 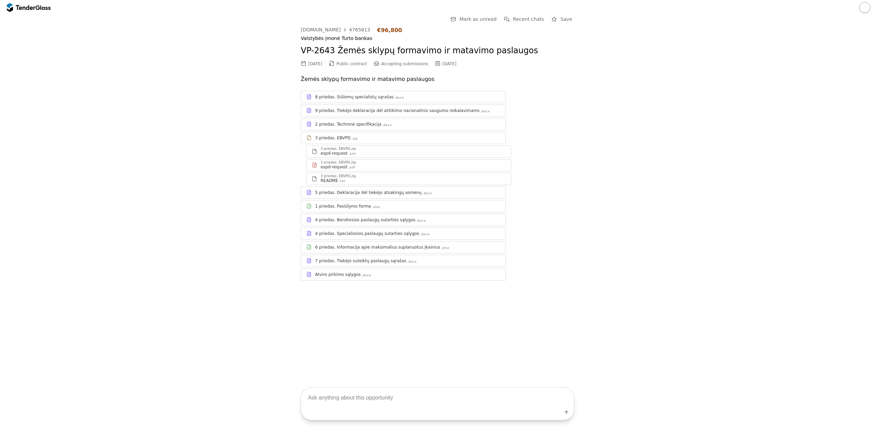 What do you see at coordinates (473, 19) in the screenshot?
I see `button: Mark as unread` at bounding box center [473, 19].